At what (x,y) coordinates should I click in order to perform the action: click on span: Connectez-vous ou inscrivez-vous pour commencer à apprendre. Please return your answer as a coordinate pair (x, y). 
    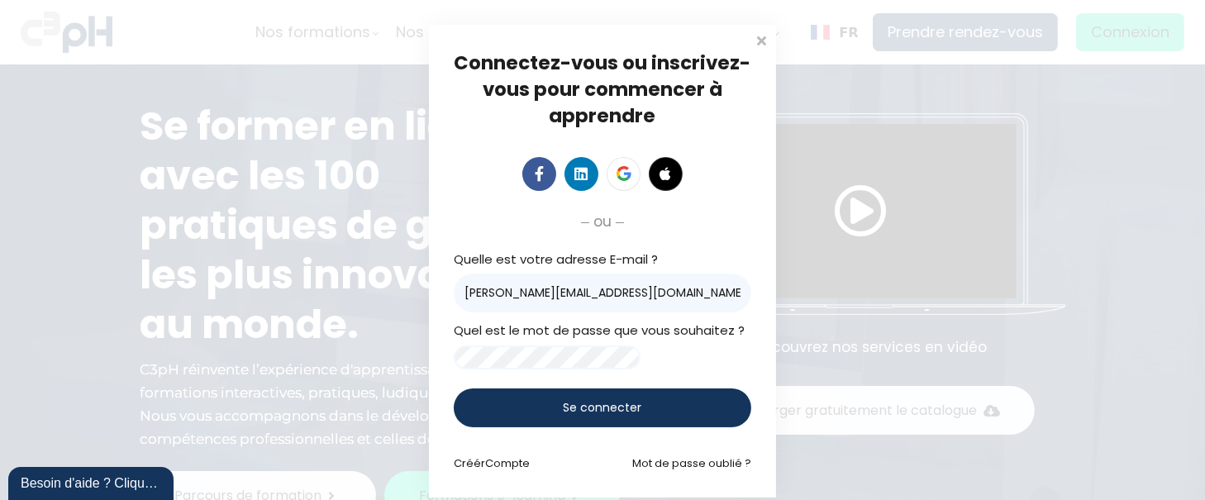
    Looking at the image, I should click on (602, 89).